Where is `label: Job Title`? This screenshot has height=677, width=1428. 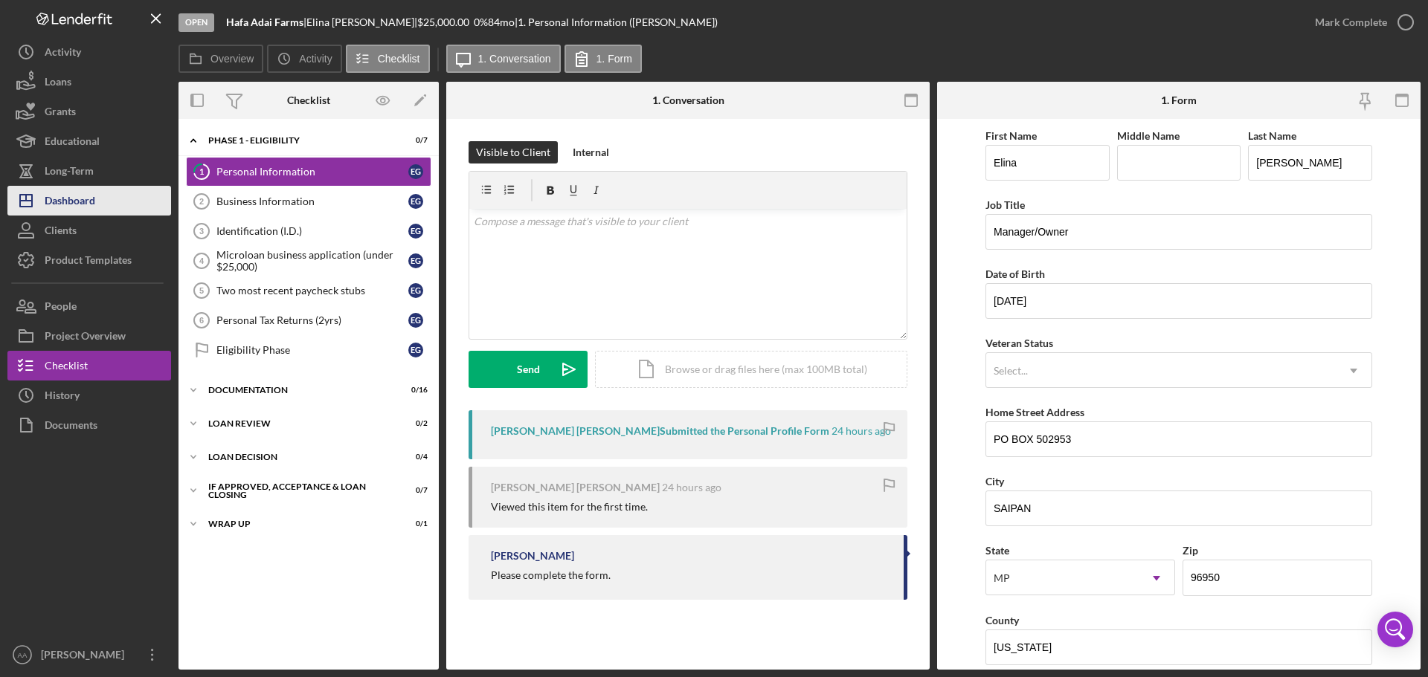
label: Job Title is located at coordinates (1005, 205).